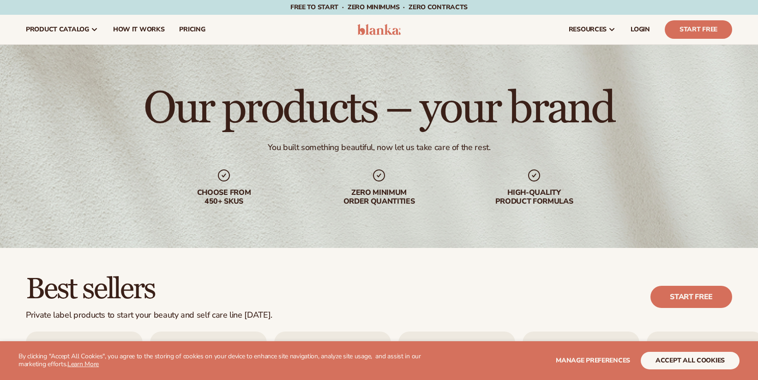  I want to click on a: Learn More, so click(83, 364).